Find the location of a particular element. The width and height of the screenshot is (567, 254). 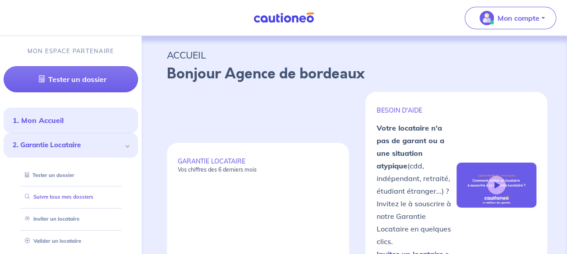

p: MON ESPACE PARTENAIRE is located at coordinates (71, 51).